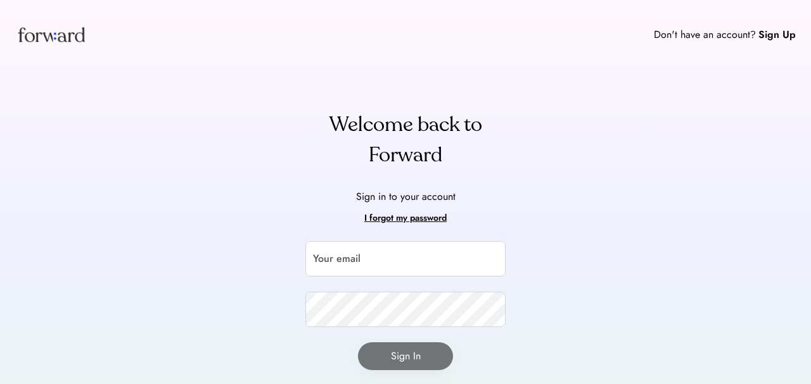 The width and height of the screenshot is (811, 384). I want to click on div: Welcome back to Forward, so click(405, 140).